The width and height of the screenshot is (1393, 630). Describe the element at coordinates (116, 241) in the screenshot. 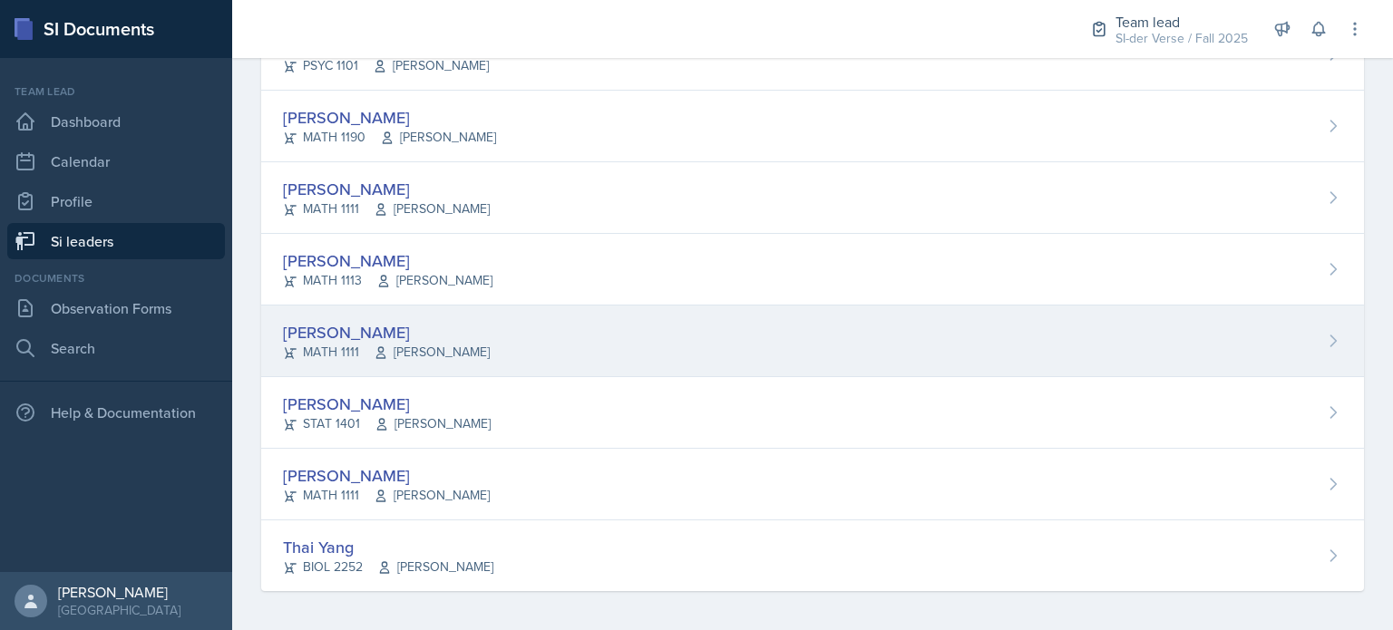

I see `a: Si leaders` at that location.